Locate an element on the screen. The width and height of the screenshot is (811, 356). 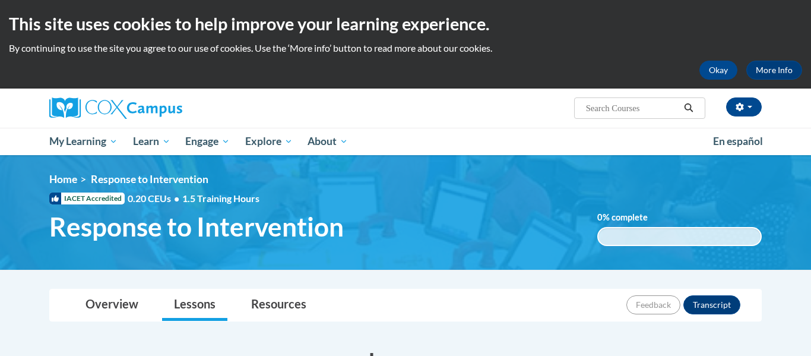
span: 0 is located at coordinates (600, 217).